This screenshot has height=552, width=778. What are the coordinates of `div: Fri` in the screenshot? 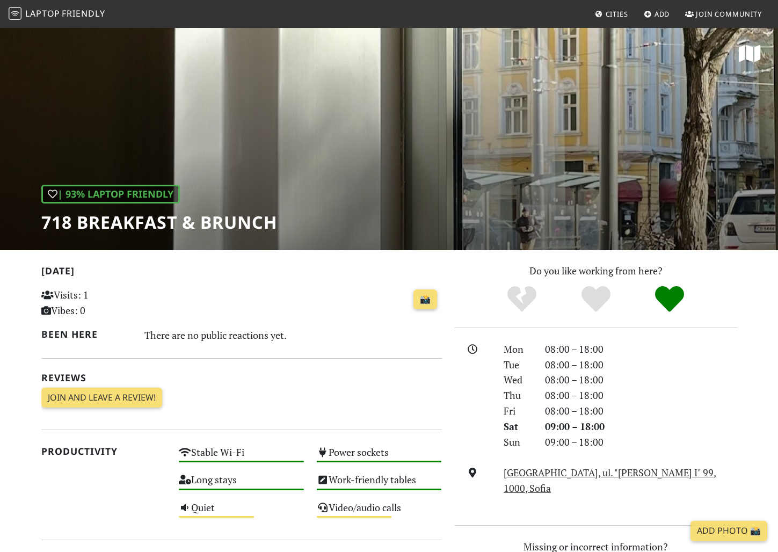 It's located at (517, 411).